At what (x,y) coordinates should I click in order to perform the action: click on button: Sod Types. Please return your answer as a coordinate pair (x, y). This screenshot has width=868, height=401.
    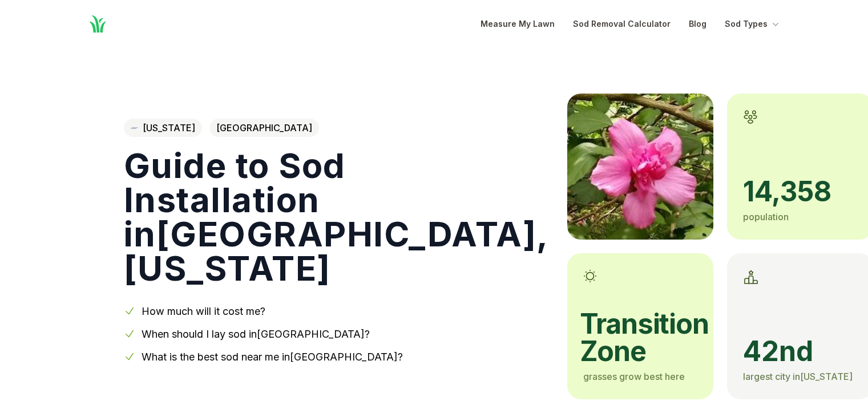
    Looking at the image, I should click on (753, 24).